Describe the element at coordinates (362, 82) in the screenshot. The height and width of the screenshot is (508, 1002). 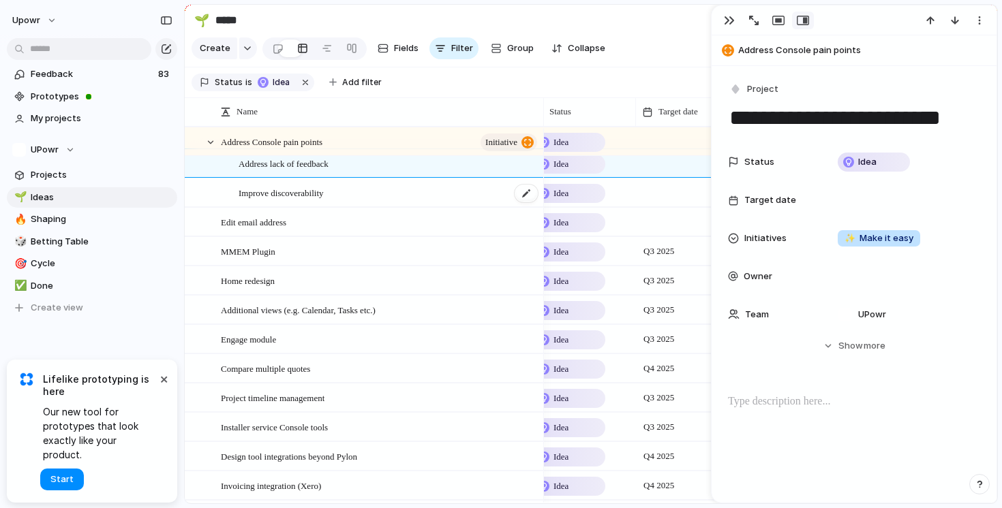
I see `span: Add filter` at that location.